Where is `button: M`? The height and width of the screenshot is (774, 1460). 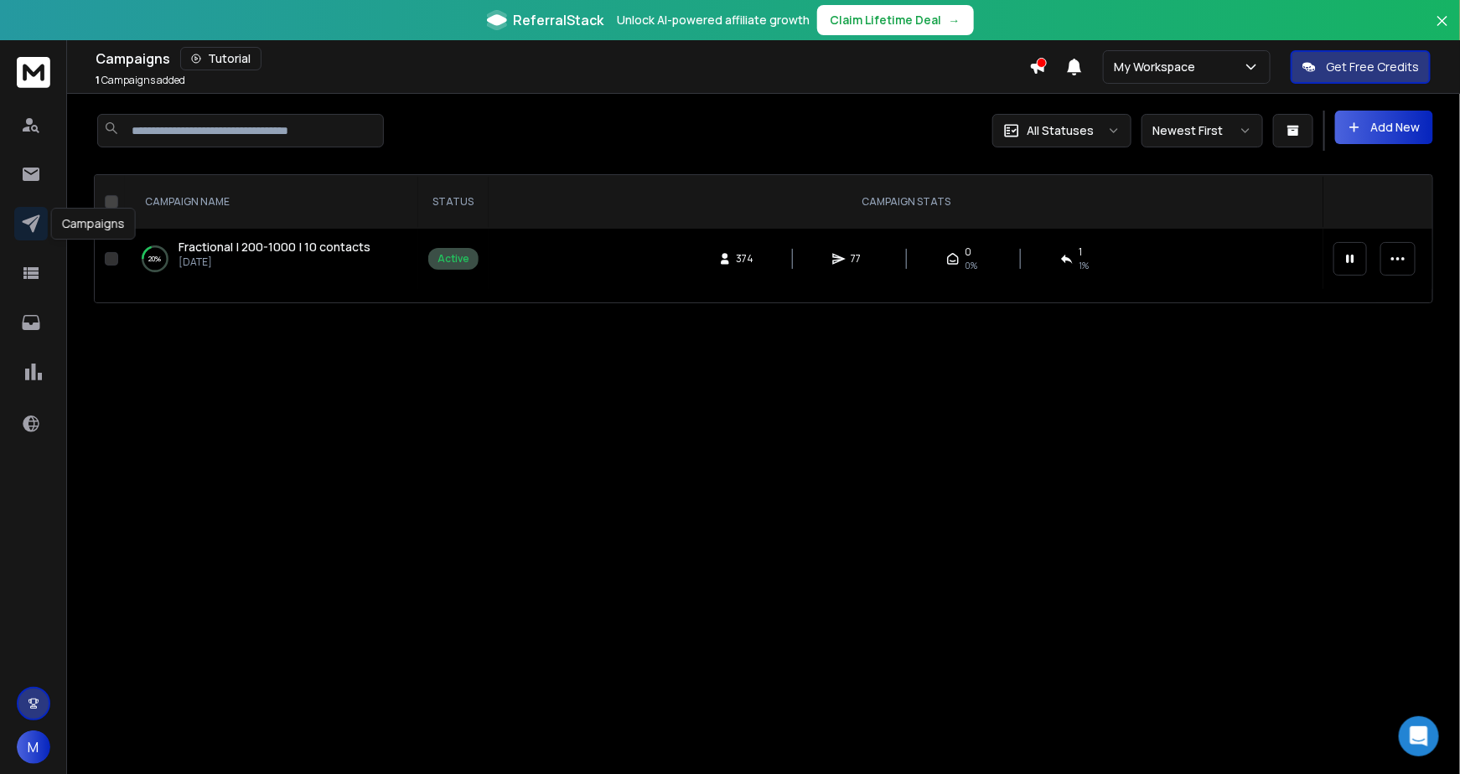 button: M is located at coordinates (34, 748).